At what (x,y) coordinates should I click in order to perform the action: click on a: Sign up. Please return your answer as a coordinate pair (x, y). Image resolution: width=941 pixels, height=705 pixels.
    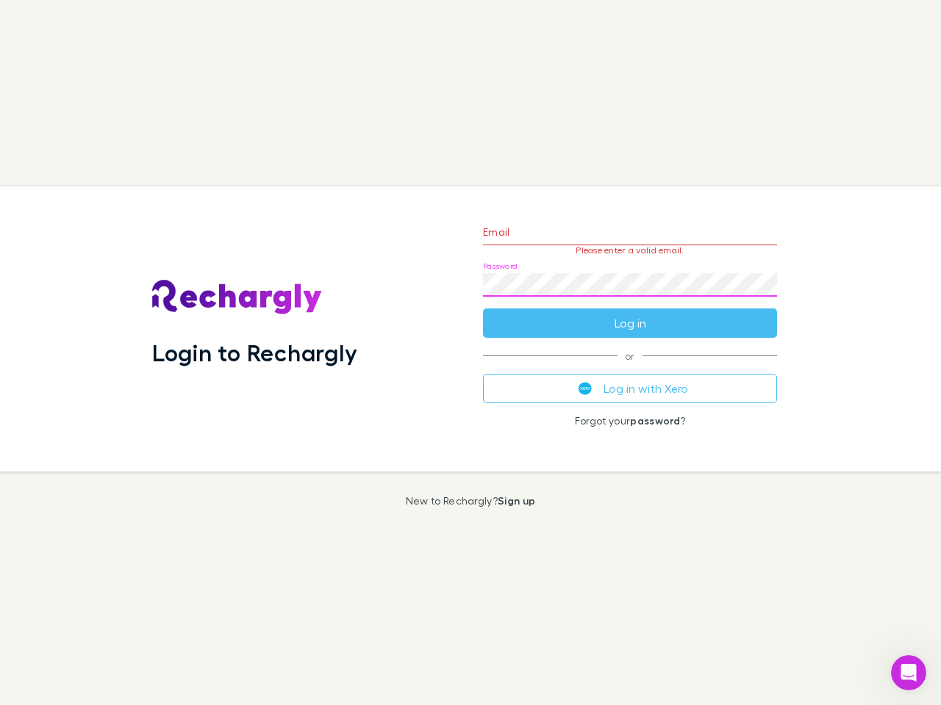
    Looking at the image, I should click on (516, 500).